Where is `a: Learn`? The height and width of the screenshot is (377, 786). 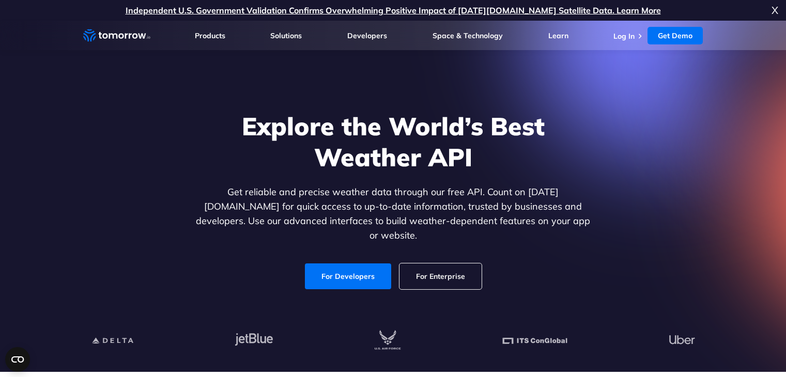 a: Learn is located at coordinates (558, 36).